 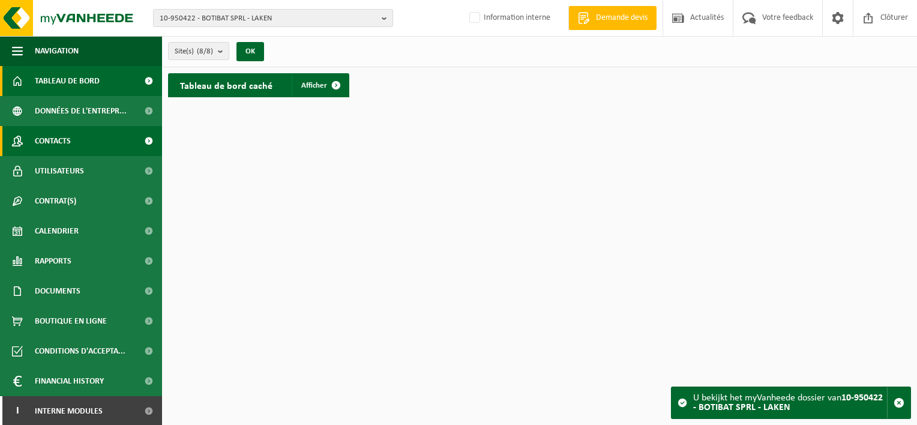 I want to click on span: Navigation, so click(x=56, y=51).